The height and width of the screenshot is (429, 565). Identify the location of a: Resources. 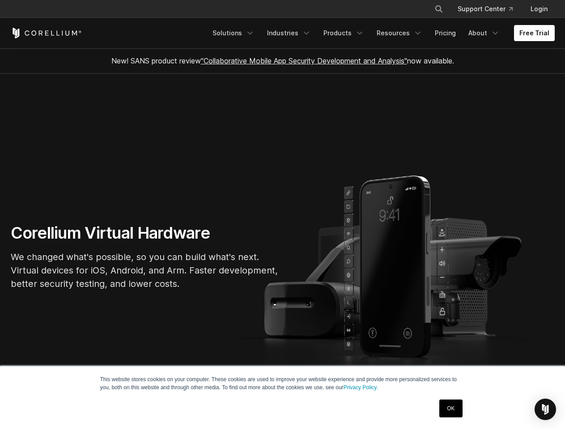
(399, 33).